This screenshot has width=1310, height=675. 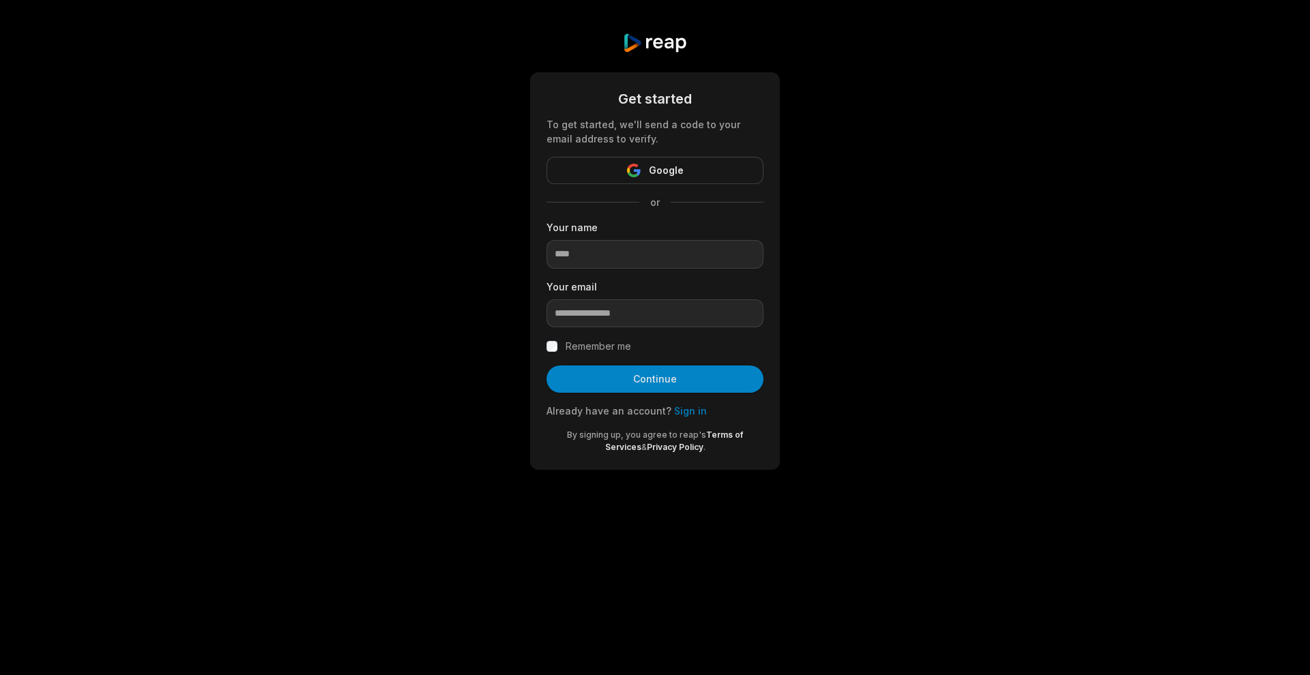 I want to click on span: or, so click(x=655, y=202).